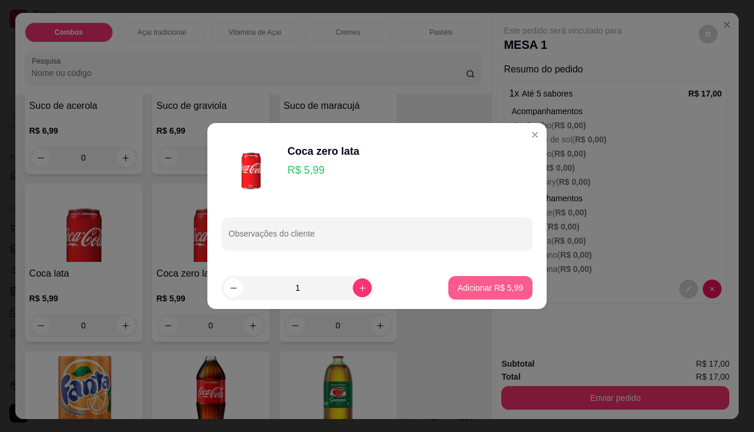 This screenshot has height=432, width=754. Describe the element at coordinates (251, 162) in the screenshot. I see `img: product-image` at that location.